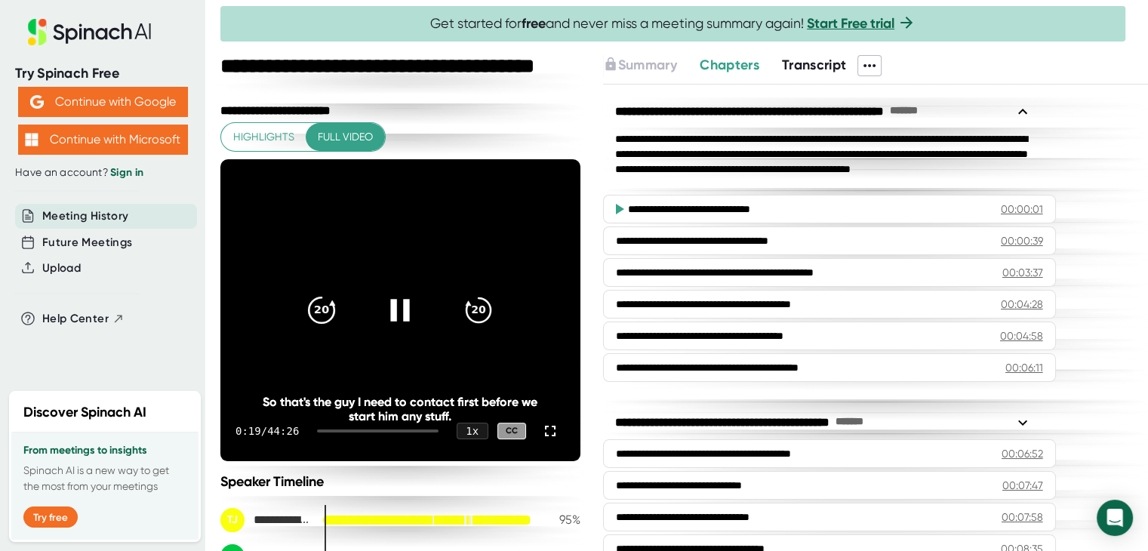 This screenshot has height=551, width=1148. What do you see at coordinates (729, 65) in the screenshot?
I see `button: Chapters` at bounding box center [729, 65].